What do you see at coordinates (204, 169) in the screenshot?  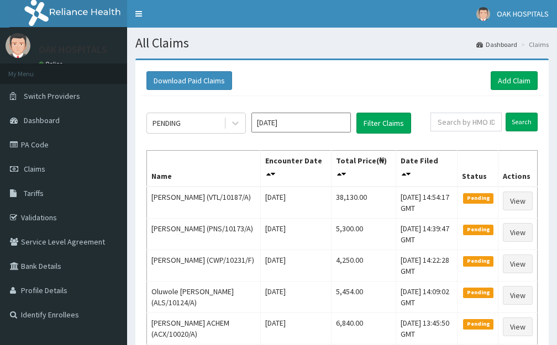 I see `th: Name` at bounding box center [204, 169].